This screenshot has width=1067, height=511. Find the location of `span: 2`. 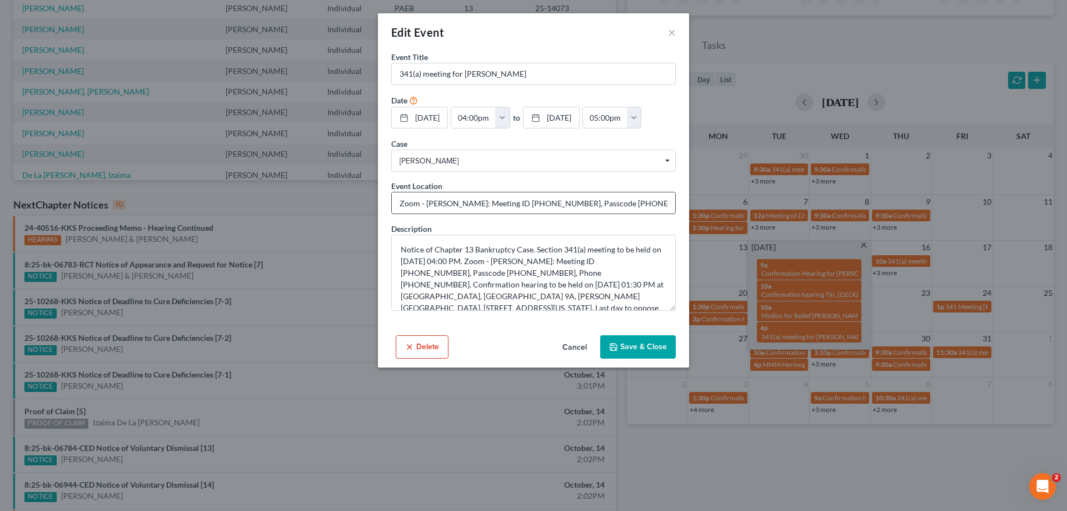

span: 2 is located at coordinates (1057, 478).